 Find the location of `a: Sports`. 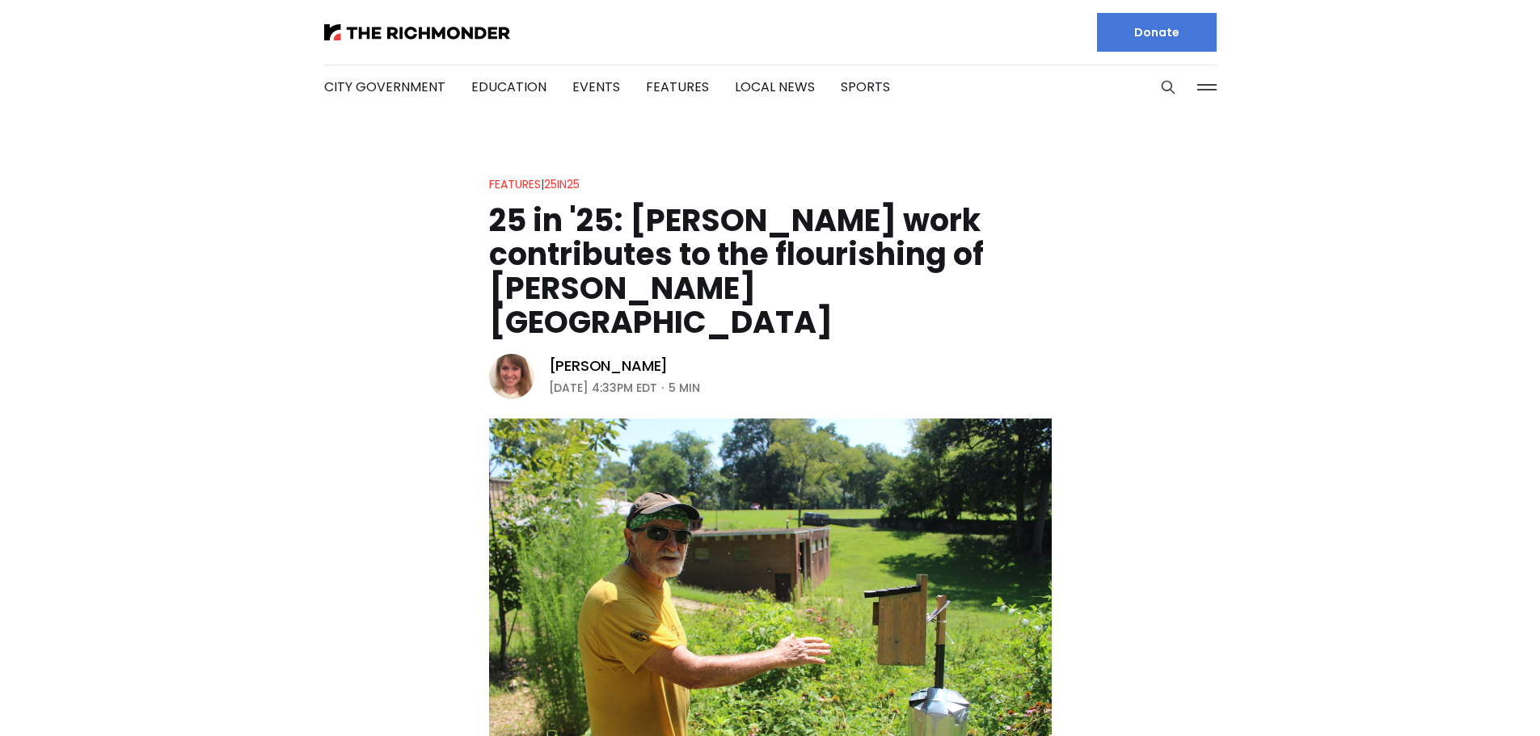

a: Sports is located at coordinates (865, 86).